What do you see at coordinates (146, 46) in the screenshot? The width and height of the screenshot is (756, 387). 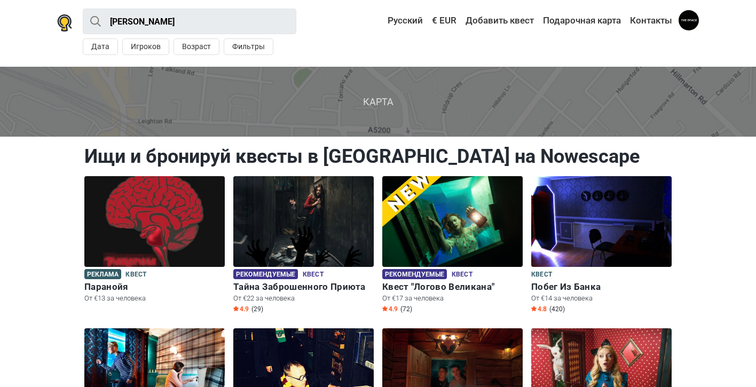 I see `button: Игроков` at bounding box center [146, 46].